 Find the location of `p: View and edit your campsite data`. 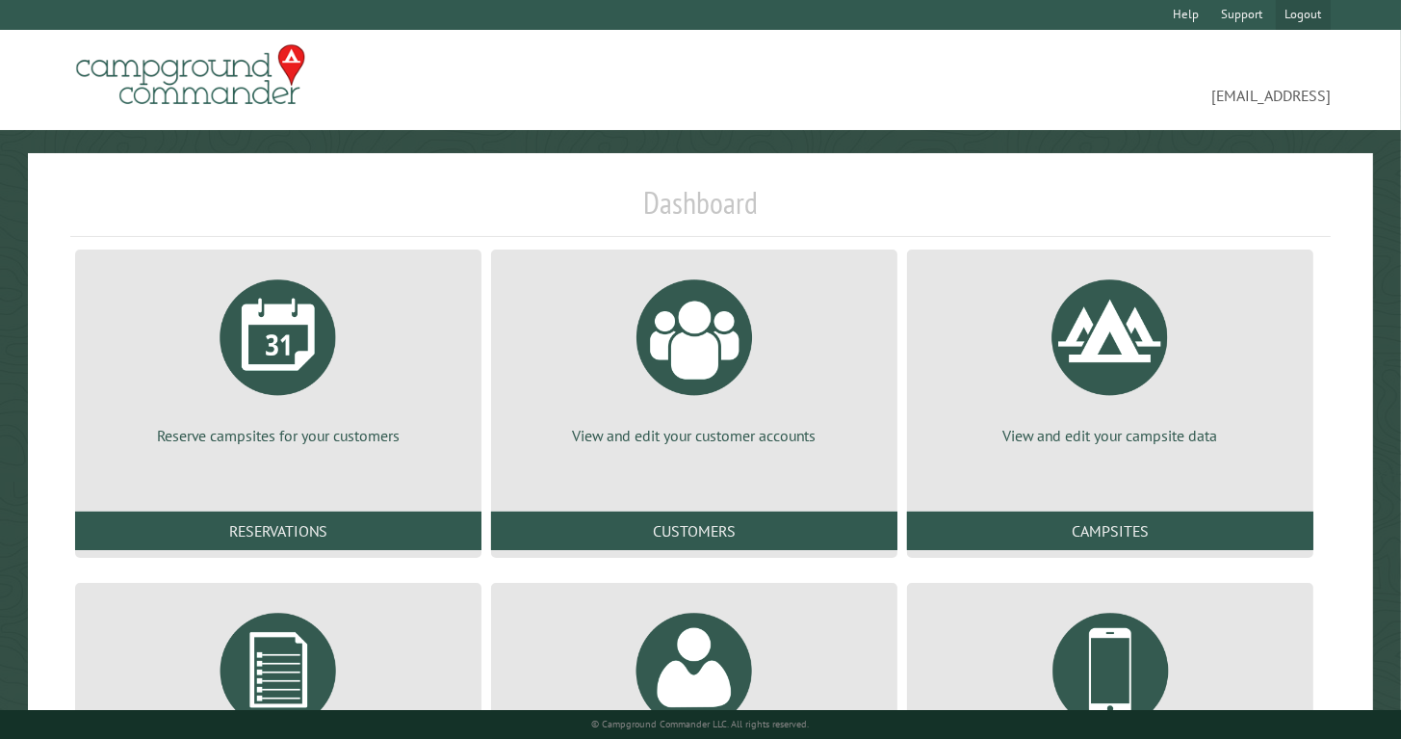

p: View and edit your campsite data is located at coordinates (1111, 435).